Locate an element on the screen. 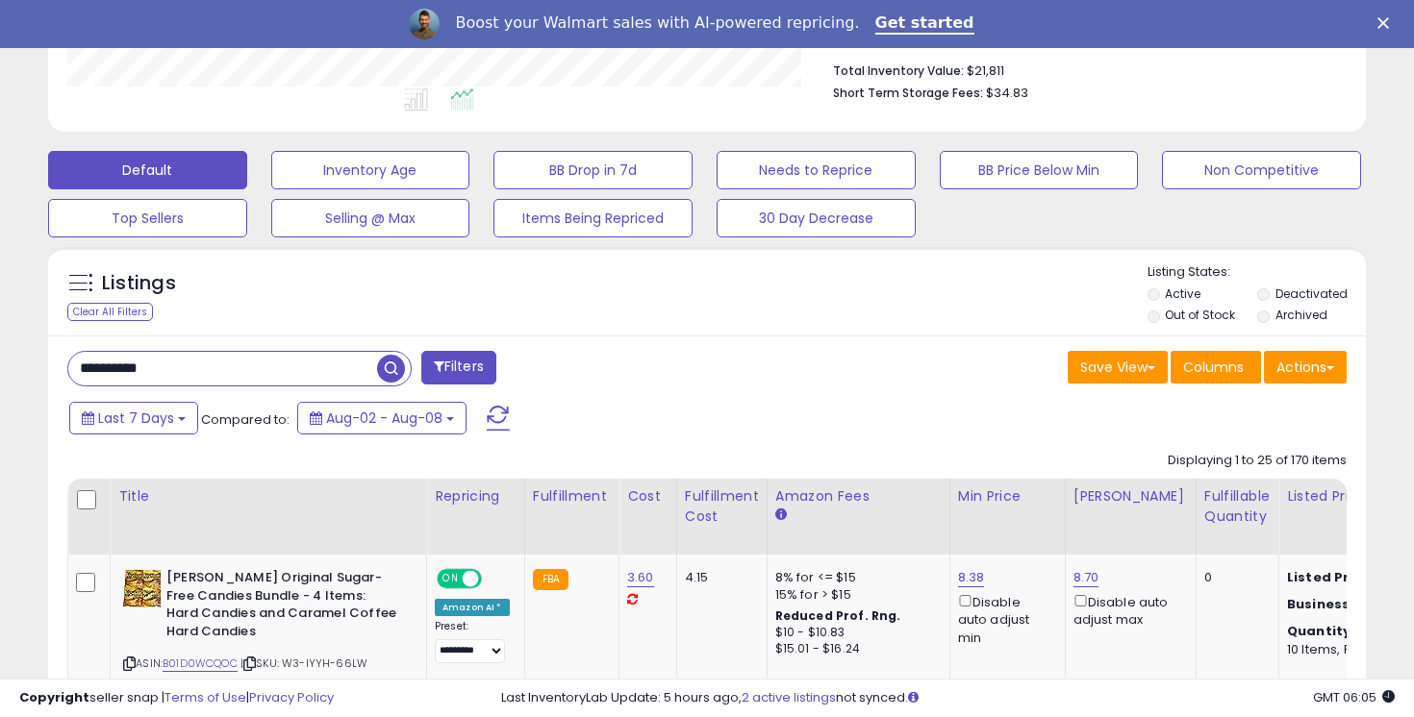  button: Last 7 Days is located at coordinates (134, 418).